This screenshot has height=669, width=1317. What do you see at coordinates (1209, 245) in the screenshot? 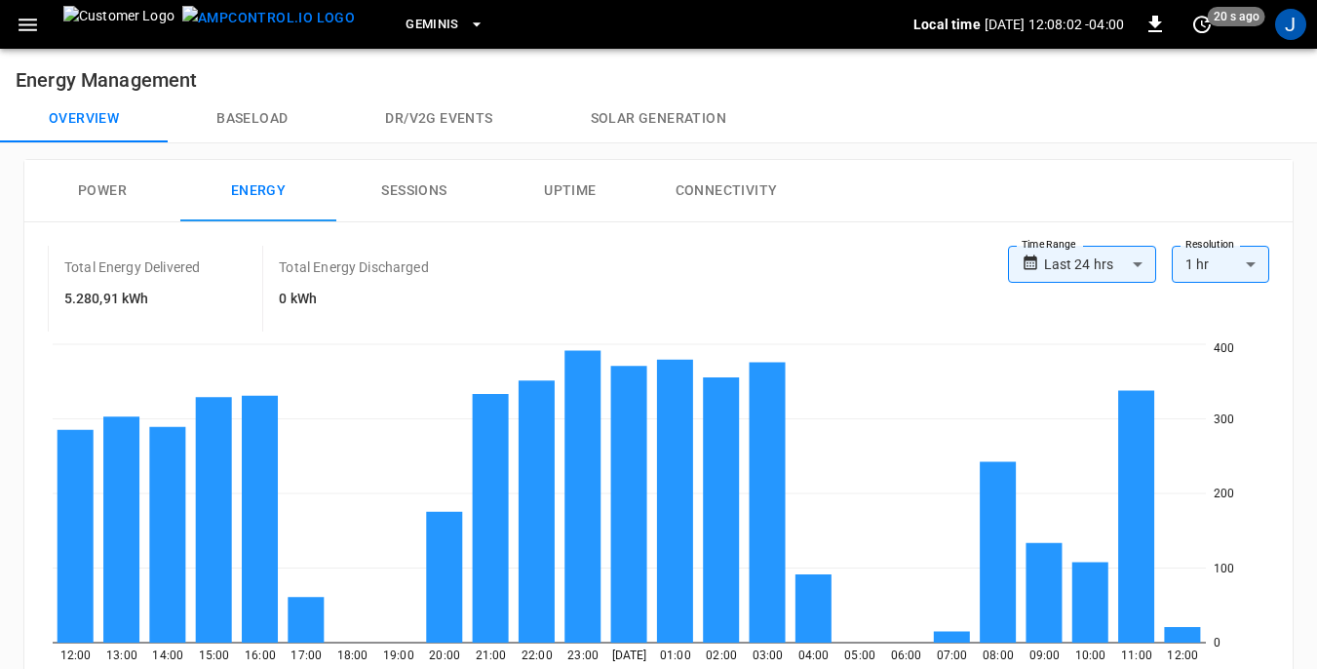
I see `label: Resolution` at bounding box center [1209, 245].